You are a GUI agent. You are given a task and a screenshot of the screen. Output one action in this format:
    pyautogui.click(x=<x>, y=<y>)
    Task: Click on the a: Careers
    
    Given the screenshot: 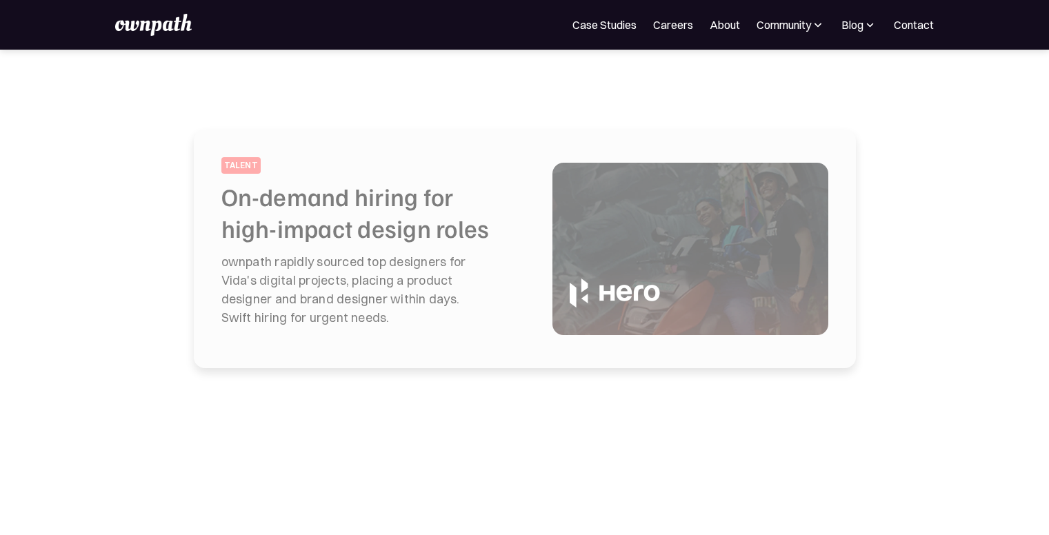 What is the action you would take?
    pyautogui.click(x=673, y=25)
    